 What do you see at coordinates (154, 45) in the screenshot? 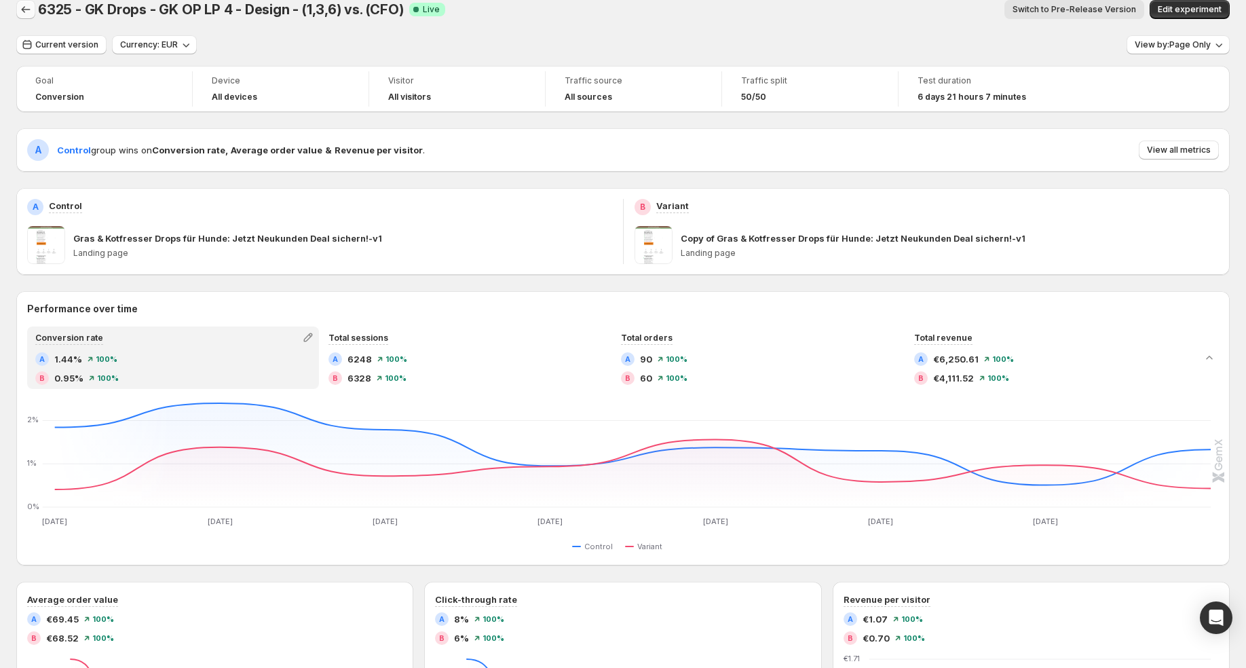
I see `button: Currency: EUR` at bounding box center [154, 45].